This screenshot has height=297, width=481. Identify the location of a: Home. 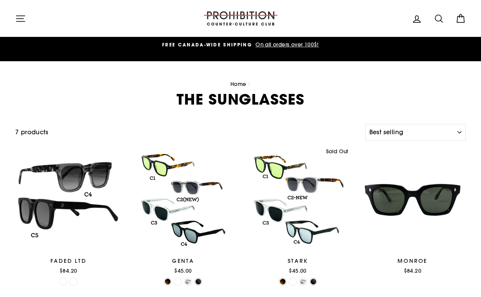
(238, 84).